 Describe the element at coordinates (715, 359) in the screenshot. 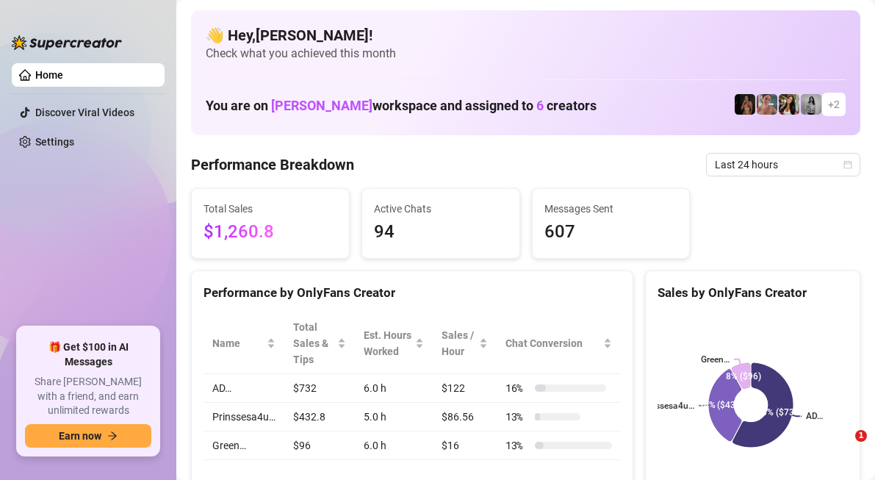

I see `text: Green…` at that location.